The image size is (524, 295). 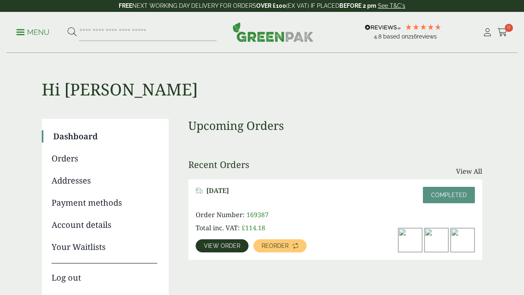 I want to click on span: reviews, so click(x=427, y=36).